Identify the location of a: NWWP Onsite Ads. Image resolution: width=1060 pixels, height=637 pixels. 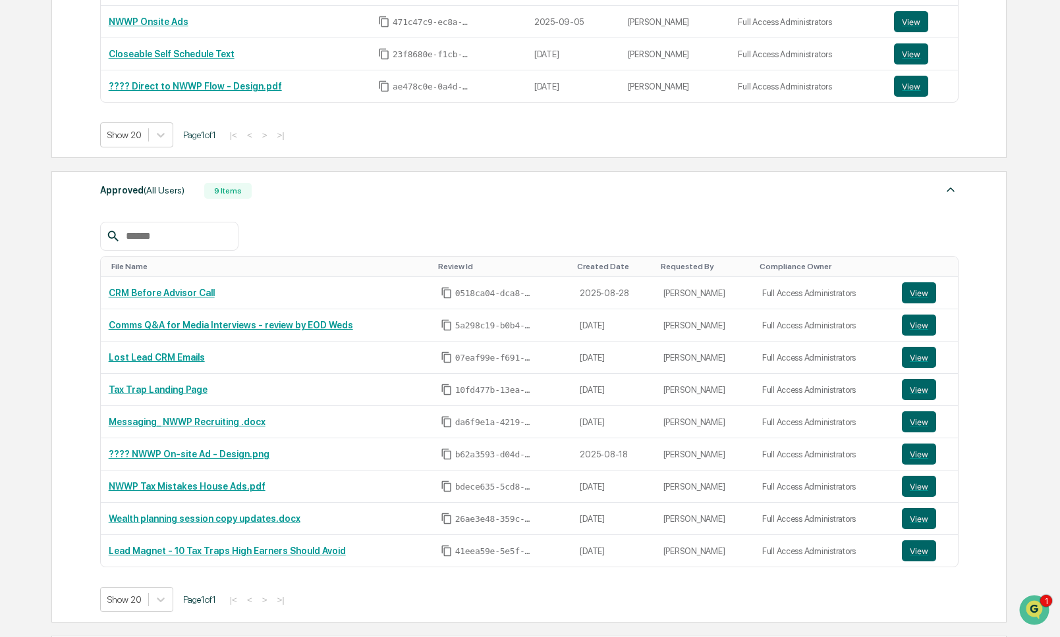
(148, 22).